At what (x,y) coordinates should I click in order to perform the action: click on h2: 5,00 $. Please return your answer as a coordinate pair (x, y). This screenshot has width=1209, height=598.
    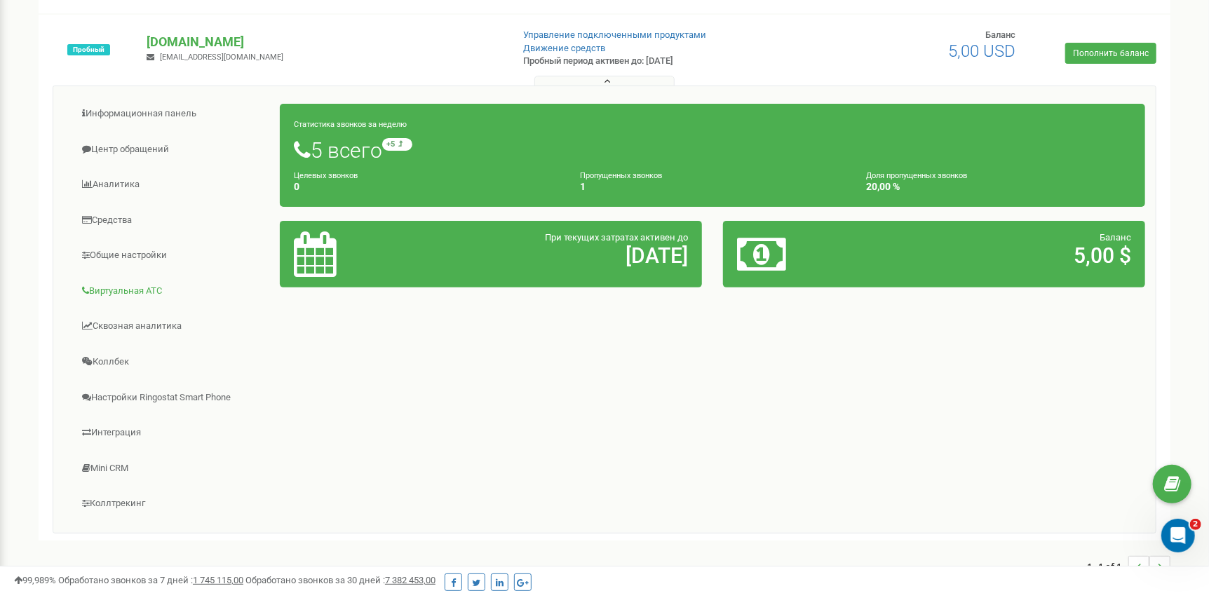
    Looking at the image, I should click on (1003, 255).